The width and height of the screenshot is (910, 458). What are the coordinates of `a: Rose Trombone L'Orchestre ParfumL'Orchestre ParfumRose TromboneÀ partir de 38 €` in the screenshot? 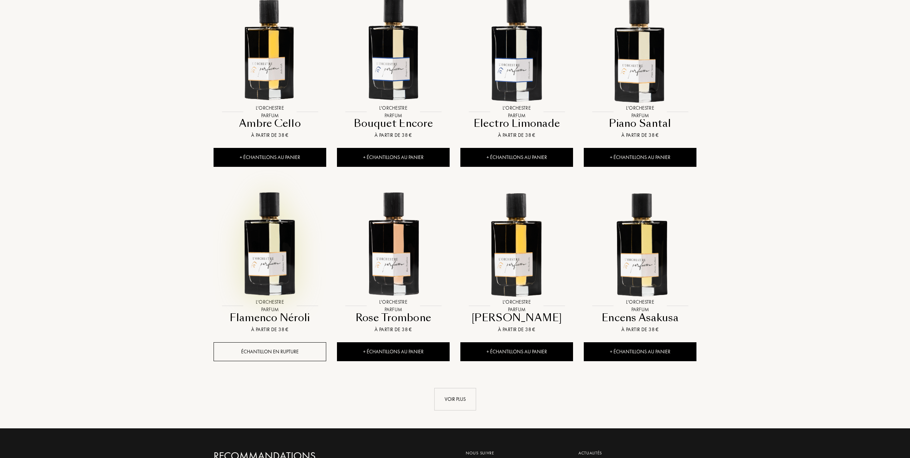 It's located at (393, 261).